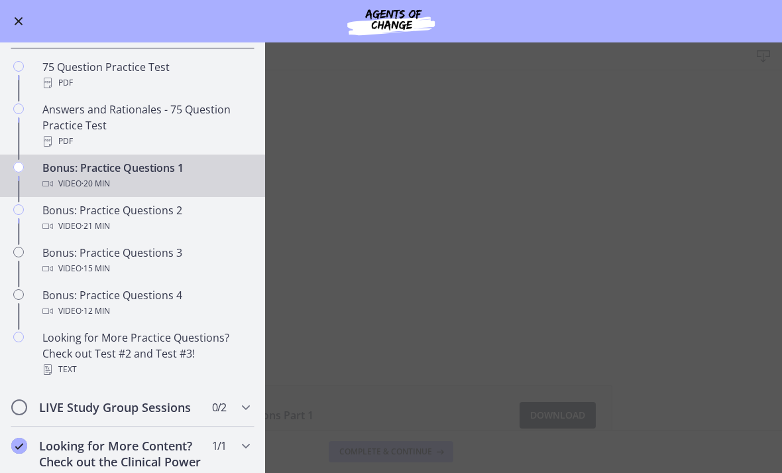 Image resolution: width=782 pixels, height=473 pixels. I want to click on div: Bonus: Practice Questions 4, so click(146, 303).